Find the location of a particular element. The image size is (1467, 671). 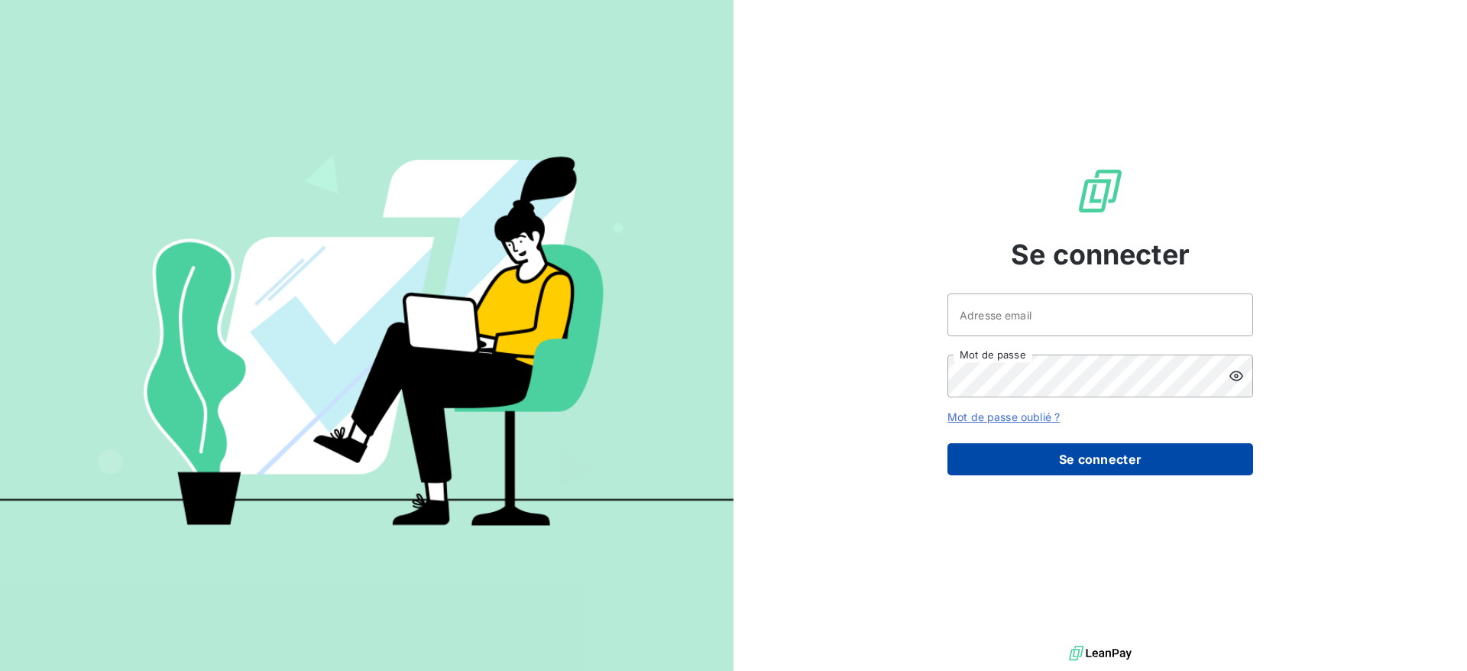

img: logo is located at coordinates (1100, 653).